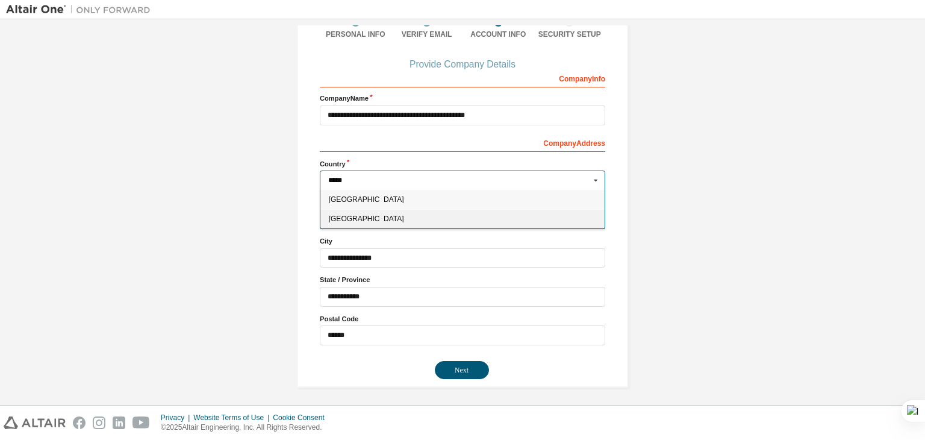 This screenshot has height=440, width=925. What do you see at coordinates (570, 34) in the screenshot?
I see `div: Security Setup` at bounding box center [570, 34].